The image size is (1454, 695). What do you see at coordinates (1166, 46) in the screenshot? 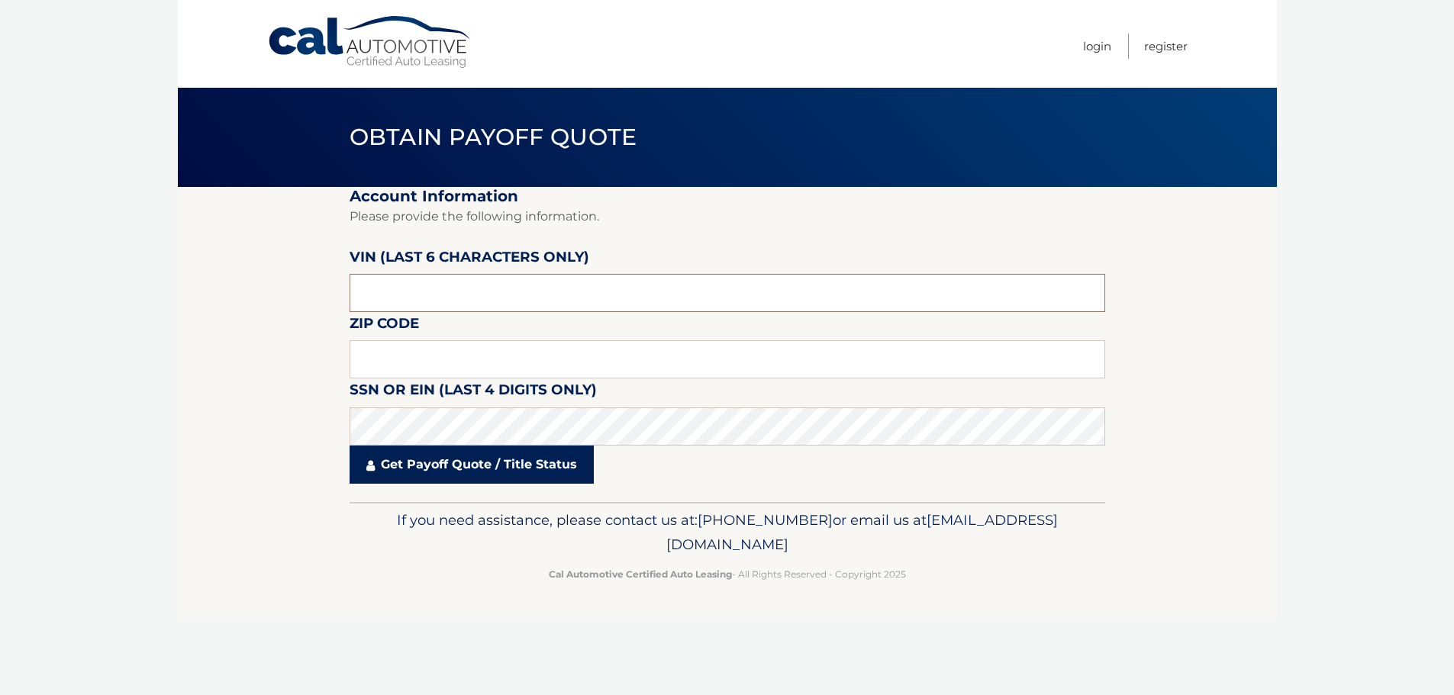
I see `a: Register` at bounding box center [1166, 46].